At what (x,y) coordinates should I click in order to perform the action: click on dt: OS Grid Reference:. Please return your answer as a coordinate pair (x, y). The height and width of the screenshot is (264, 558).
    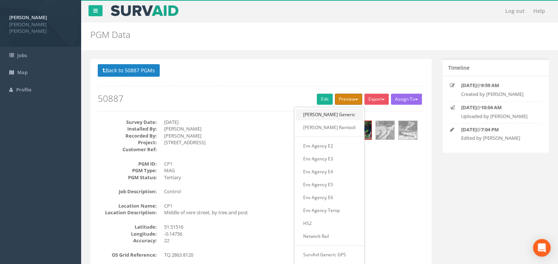
    Looking at the image, I should click on (127, 255).